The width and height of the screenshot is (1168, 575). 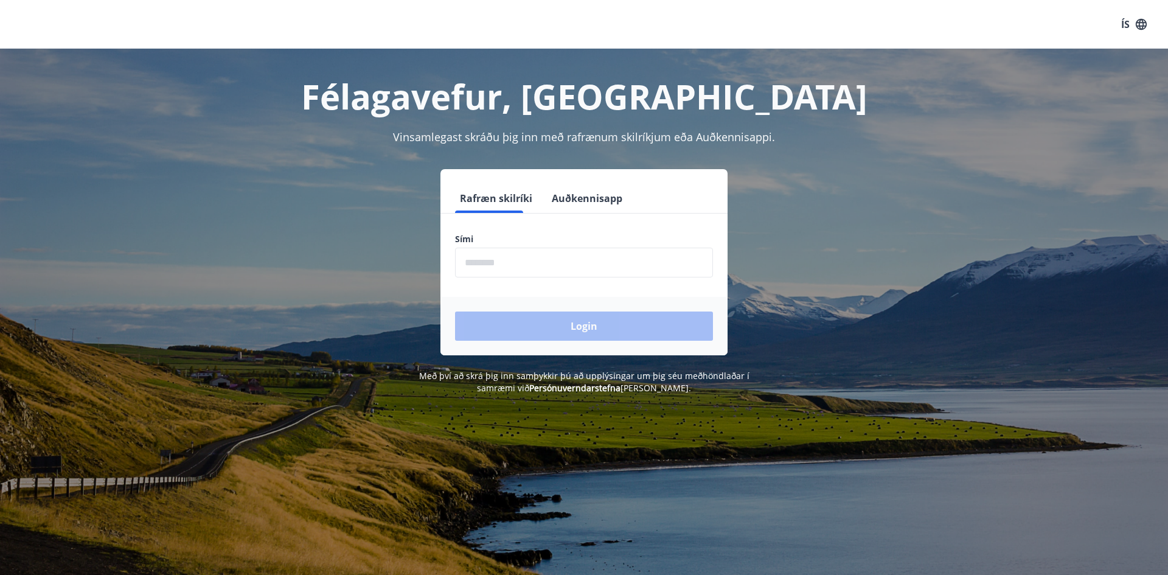 What do you see at coordinates (584, 239) in the screenshot?
I see `label: Sími` at bounding box center [584, 239].